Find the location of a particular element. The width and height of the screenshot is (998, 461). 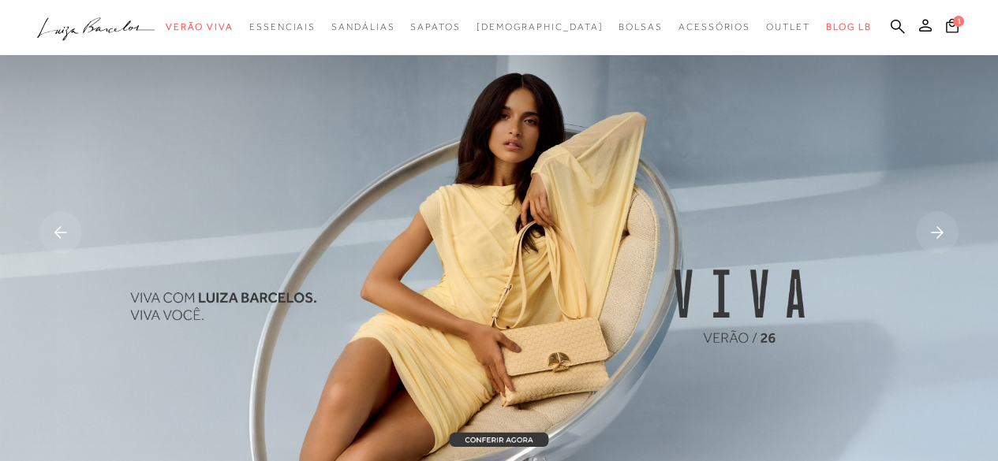

span: Sandálias is located at coordinates (363, 27).